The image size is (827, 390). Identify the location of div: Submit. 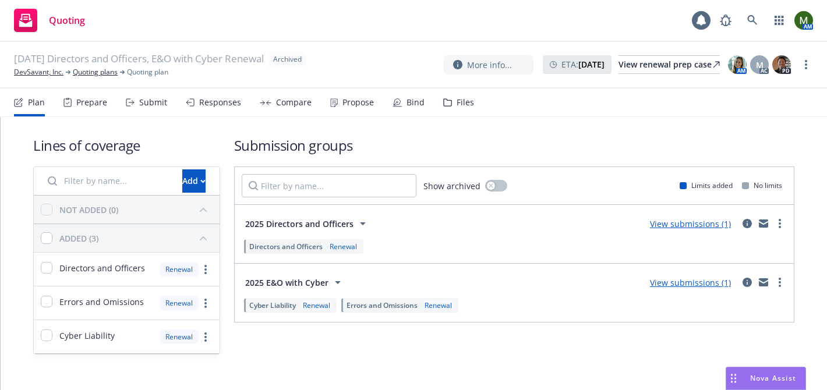
(153, 103).